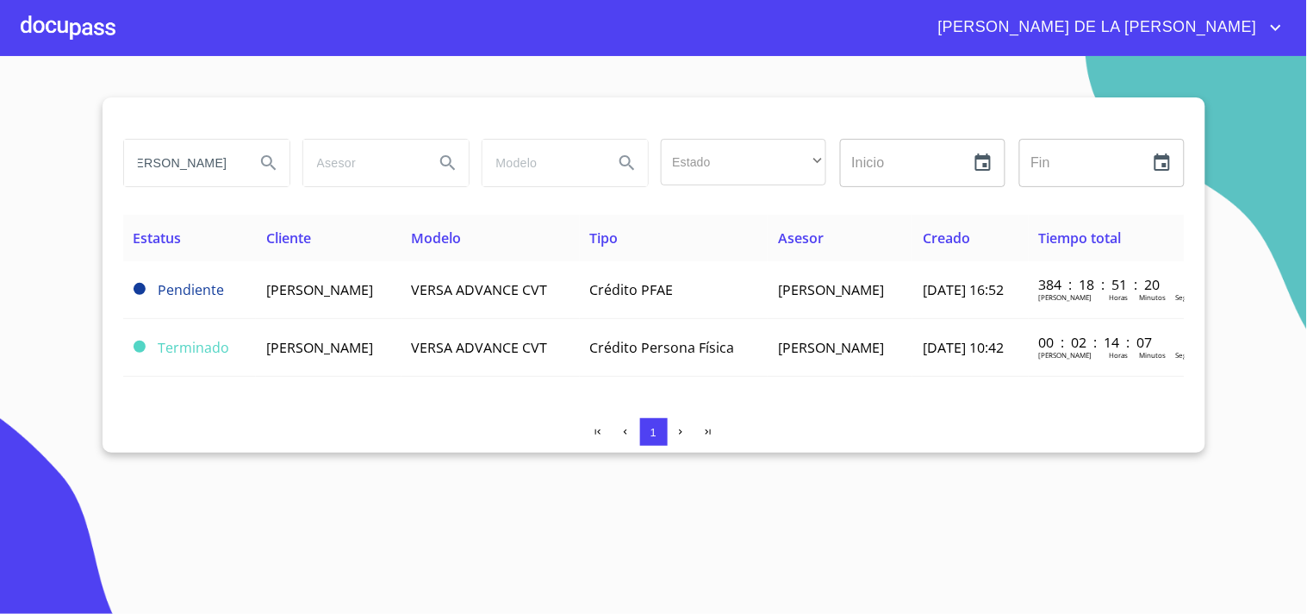 This screenshot has height=614, width=1307. I want to click on span: 1, so click(653, 432).